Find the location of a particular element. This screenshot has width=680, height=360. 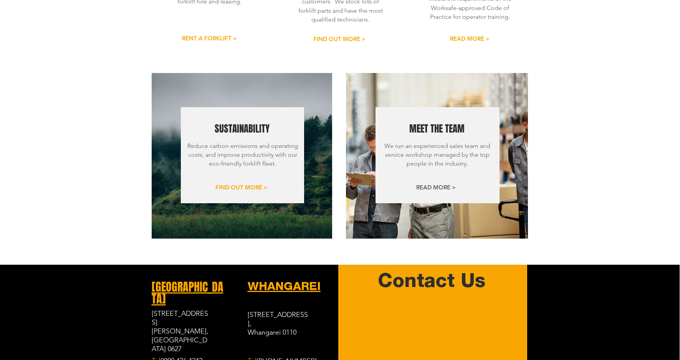

span: Whangarei 0110 is located at coordinates (272, 332).